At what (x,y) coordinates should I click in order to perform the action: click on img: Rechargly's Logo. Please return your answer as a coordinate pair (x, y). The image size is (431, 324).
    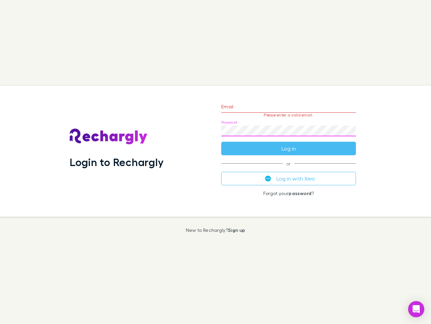
    Looking at the image, I should click on (109, 136).